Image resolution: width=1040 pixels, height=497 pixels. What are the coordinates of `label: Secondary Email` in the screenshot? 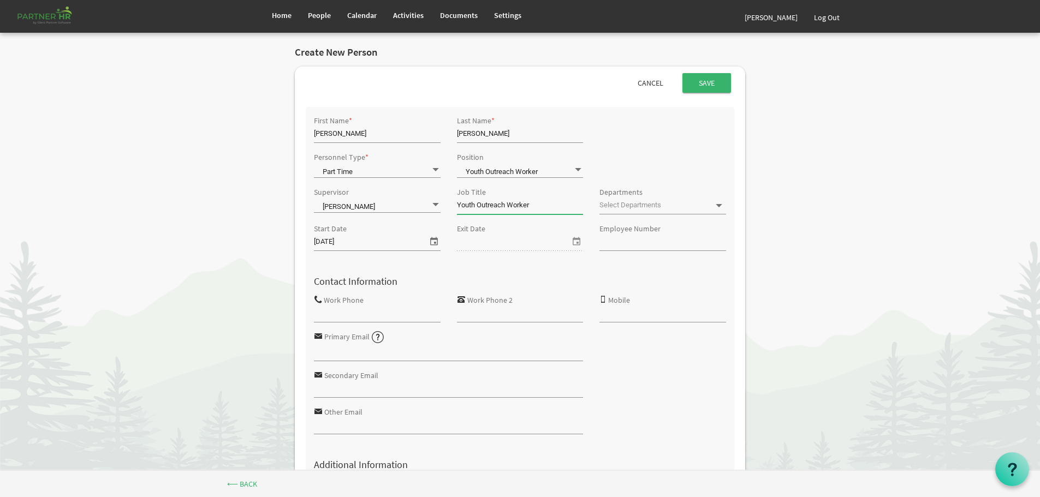 It's located at (351, 375).